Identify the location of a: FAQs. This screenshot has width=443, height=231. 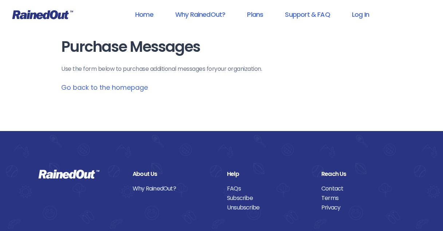
(269, 189).